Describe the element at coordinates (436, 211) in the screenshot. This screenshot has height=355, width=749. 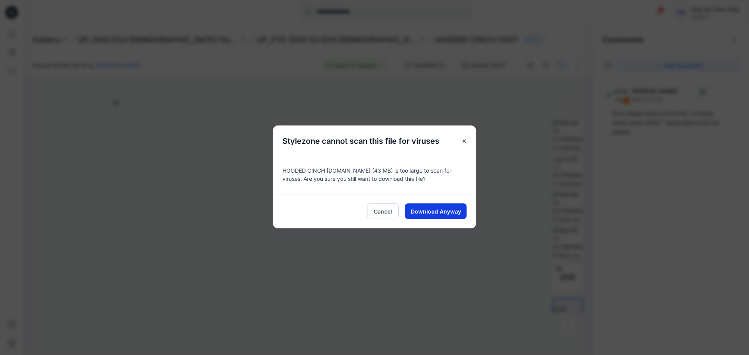
I see `button: Download Anyway` at that location.